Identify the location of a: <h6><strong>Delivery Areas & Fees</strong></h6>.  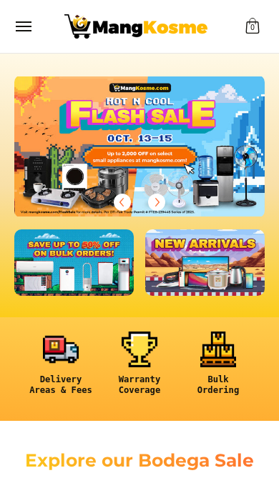
(61, 369).